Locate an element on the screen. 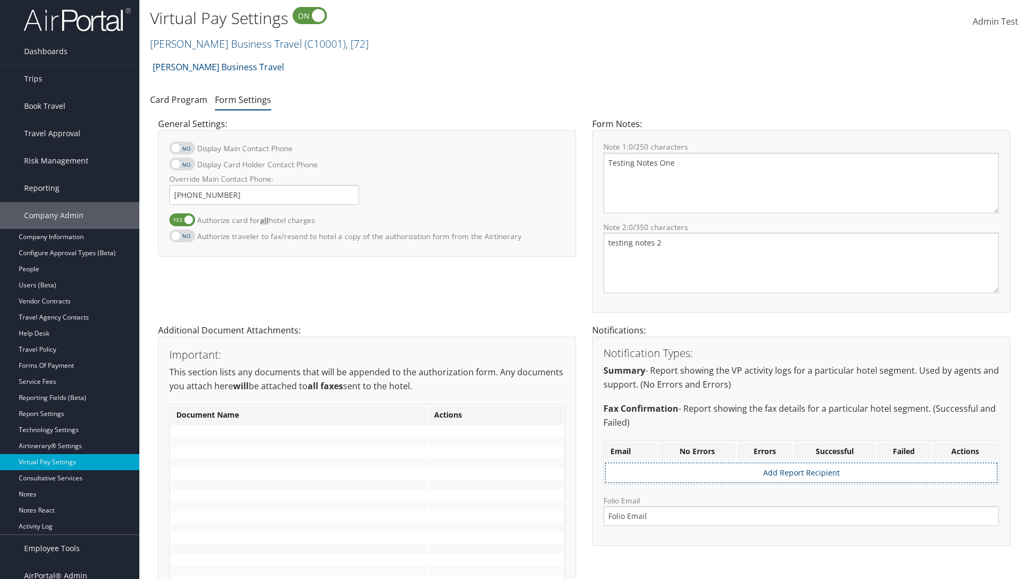  h1: Virtual Pay Settings is located at coordinates (440, 18).